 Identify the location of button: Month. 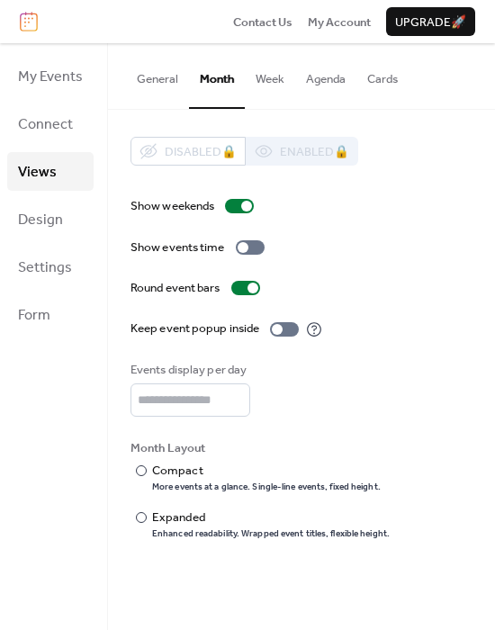
(217, 76).